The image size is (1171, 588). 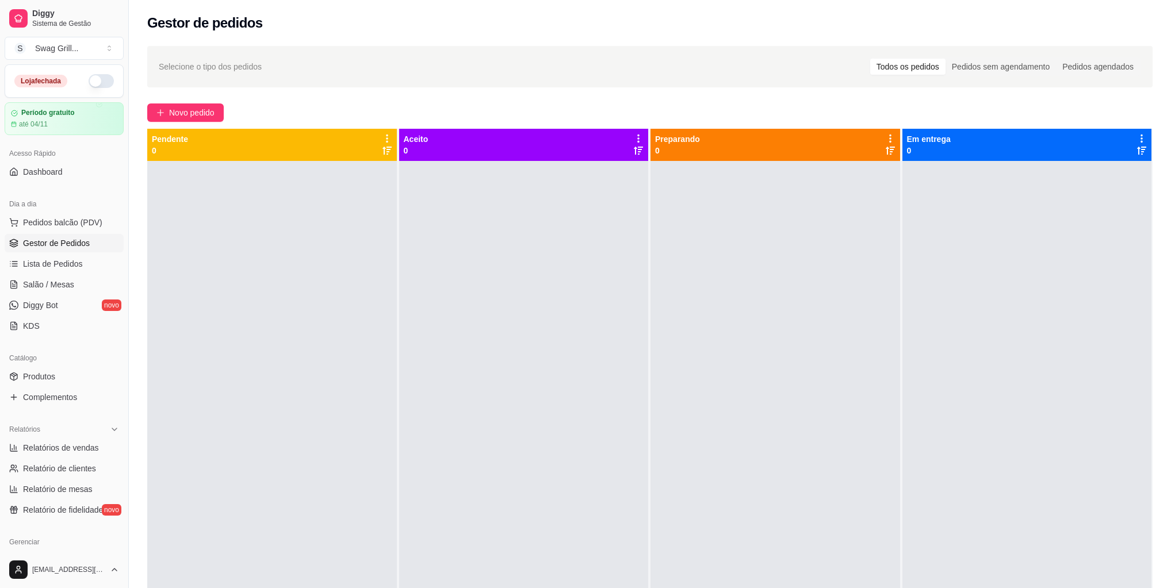 What do you see at coordinates (64, 448) in the screenshot?
I see `a: Relatórios de vendas` at bounding box center [64, 448].